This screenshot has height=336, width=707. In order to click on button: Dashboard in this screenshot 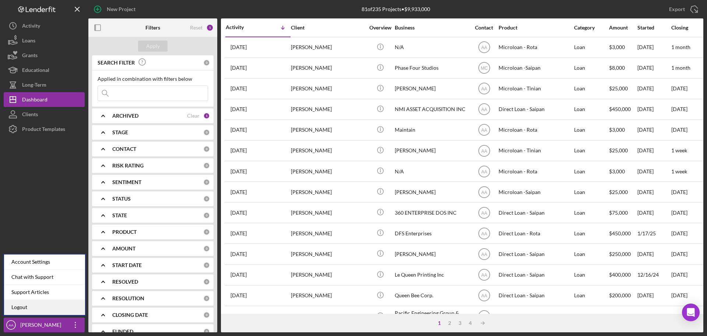, I will do `click(44, 99)`.